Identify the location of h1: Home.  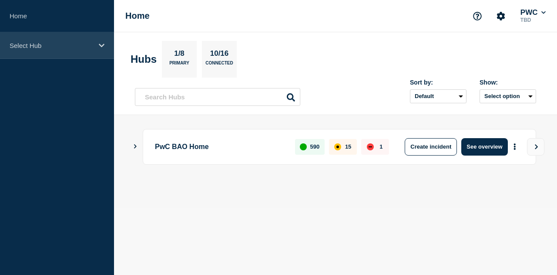
(137, 16).